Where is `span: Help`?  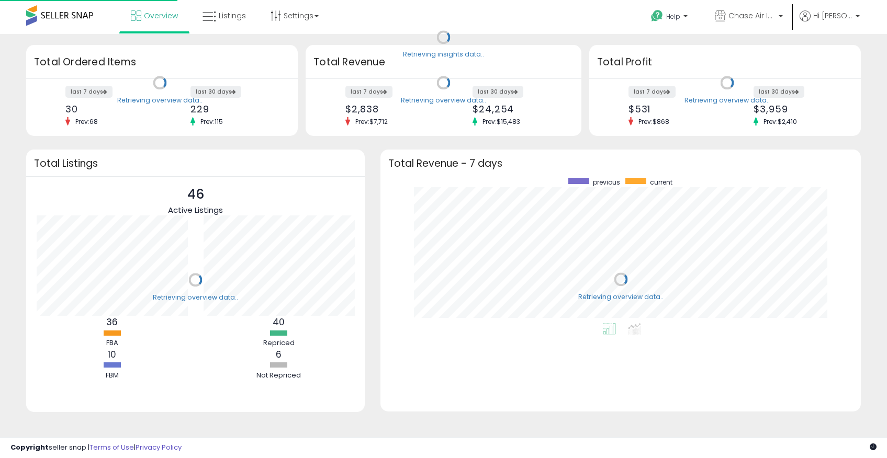
span: Help is located at coordinates (673, 16).